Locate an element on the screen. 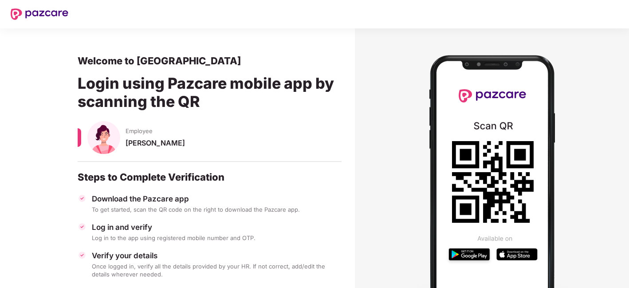 This screenshot has height=288, width=629. div: Steps to Complete Verification is located at coordinates (209, 177).